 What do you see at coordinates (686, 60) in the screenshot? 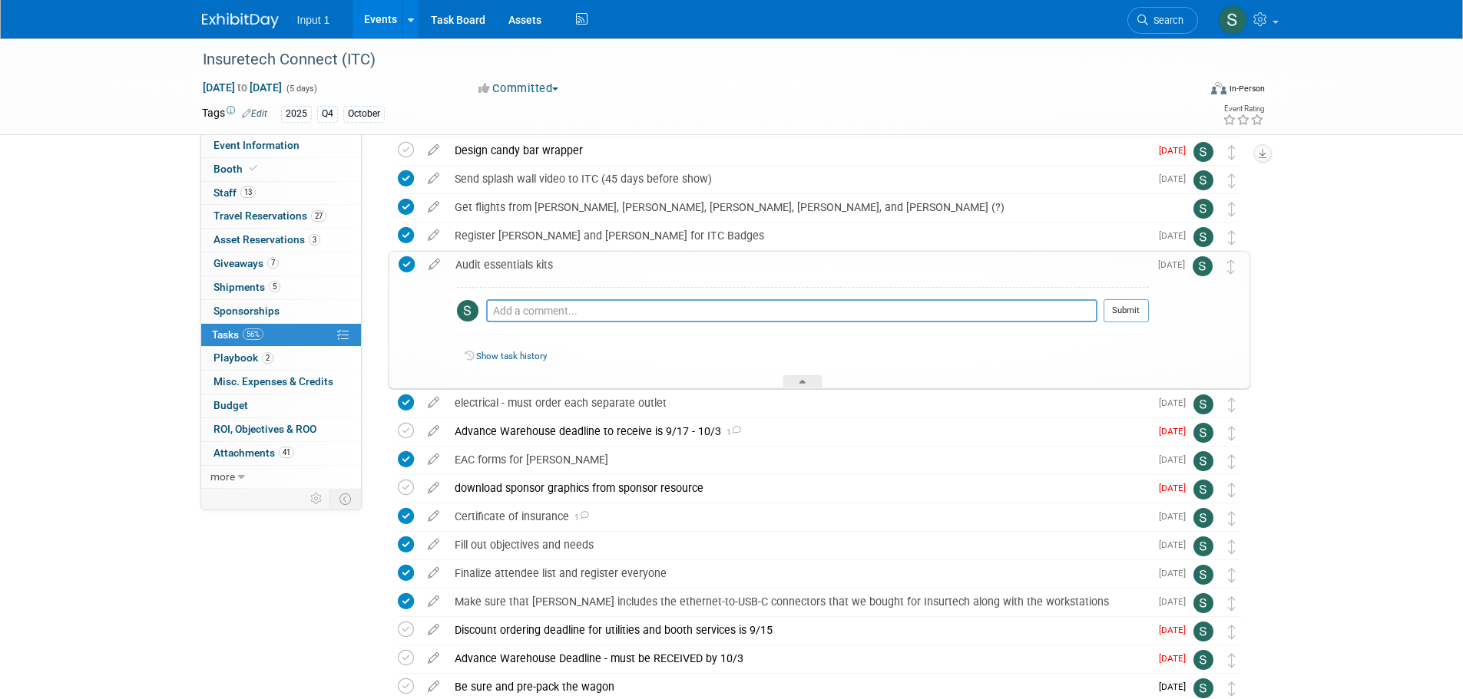
I see `div: Insuretech Connect (ITC)` at bounding box center [686, 60].